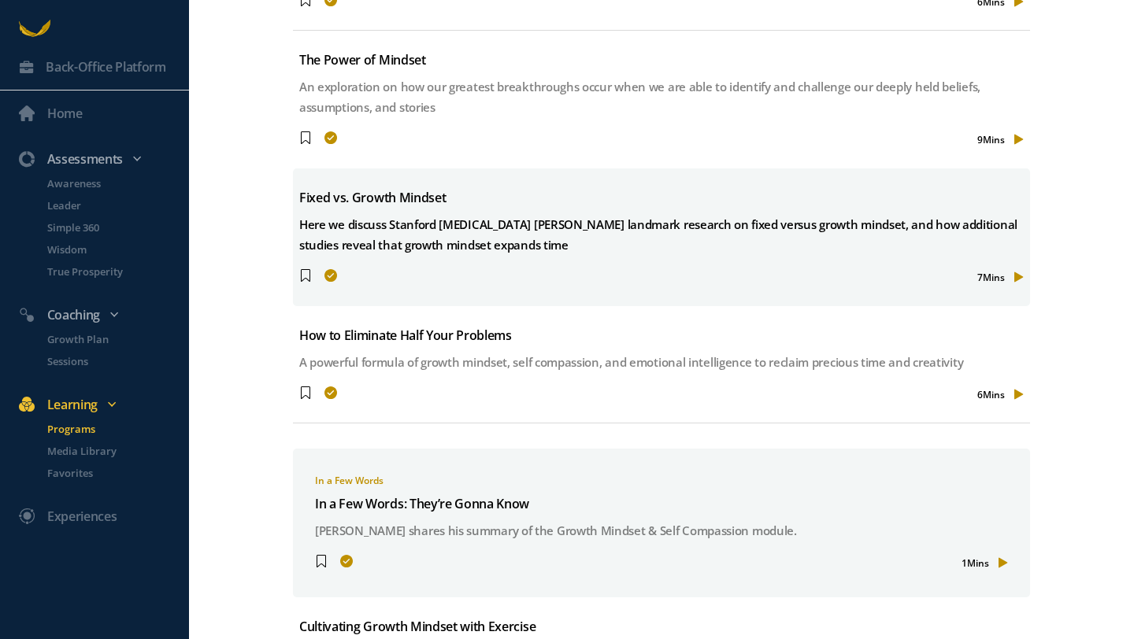 The image size is (1134, 639). What do you see at coordinates (102, 405) in the screenshot?
I see `div: Learning` at bounding box center [102, 405].